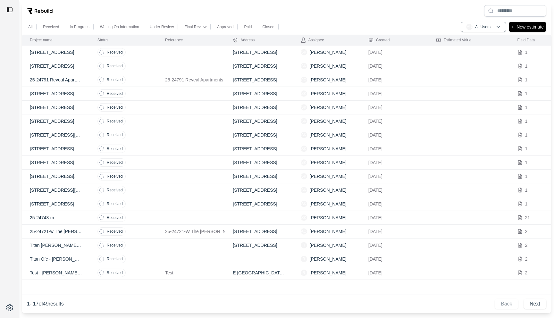 Image resolution: width=554 pixels, height=318 pixels. What do you see at coordinates (483, 27) in the screenshot?
I see `p: All Users` at bounding box center [483, 27].